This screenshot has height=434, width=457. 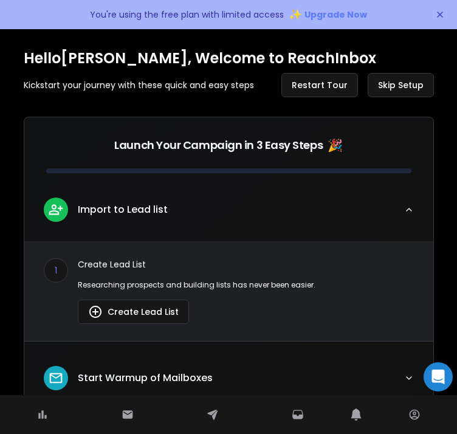 I want to click on p: You're using the free plan with limited access, so click(x=186, y=15).